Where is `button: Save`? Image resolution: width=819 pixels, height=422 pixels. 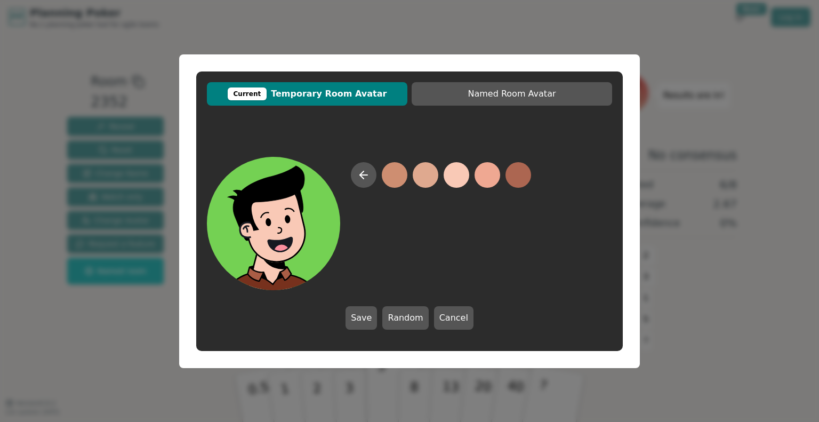
button: Save is located at coordinates (361, 318).